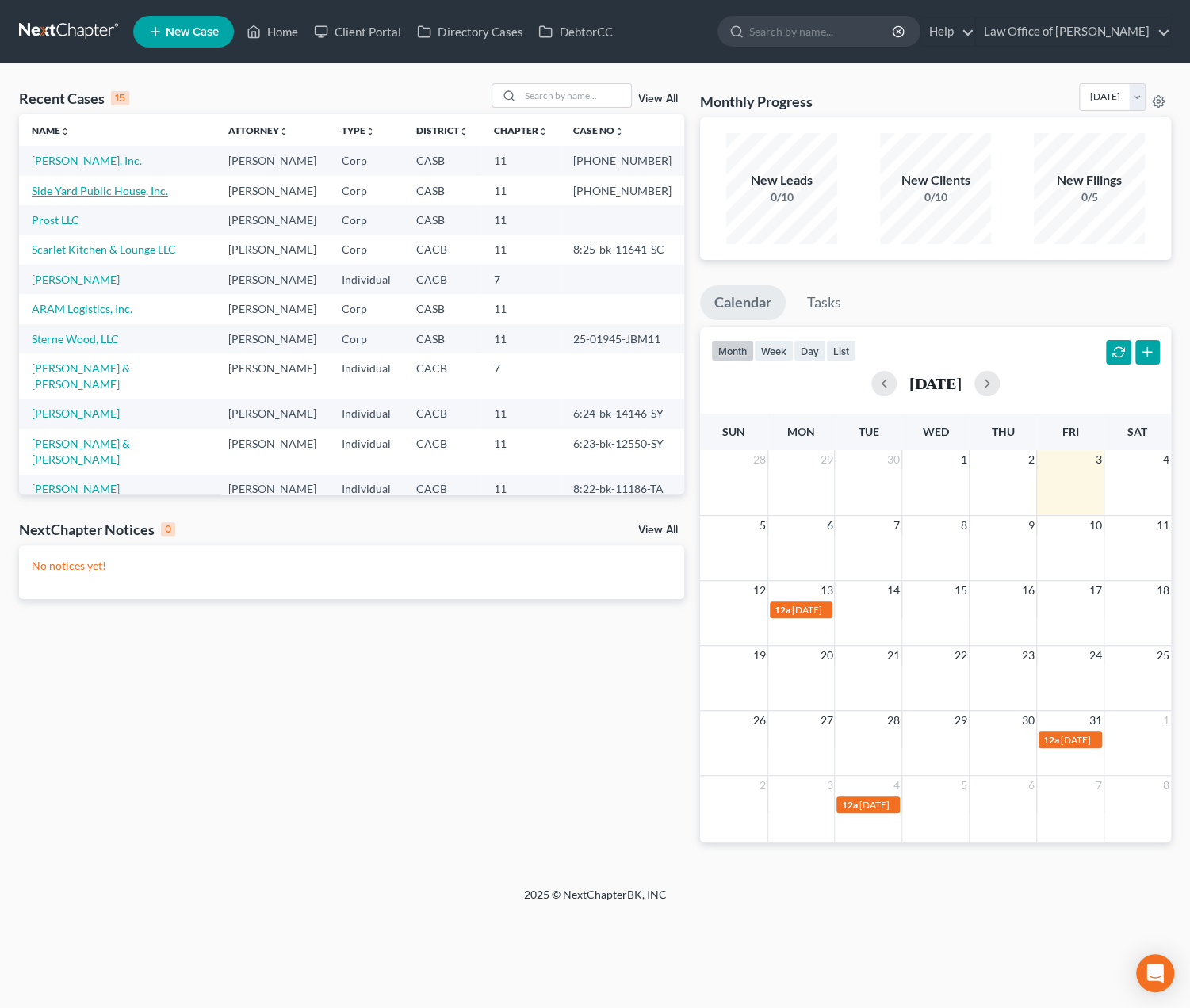 The image size is (1190, 1008). What do you see at coordinates (1163, 655) in the screenshot?
I see `span: 25` at bounding box center [1163, 655].